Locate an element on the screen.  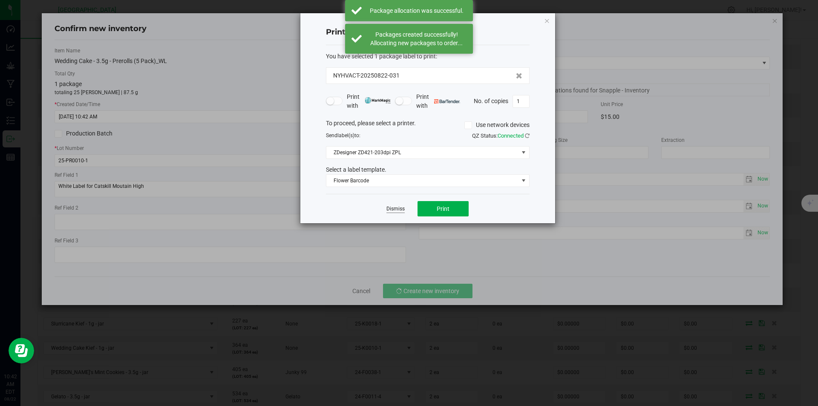
span: Connected is located at coordinates (510, 135).